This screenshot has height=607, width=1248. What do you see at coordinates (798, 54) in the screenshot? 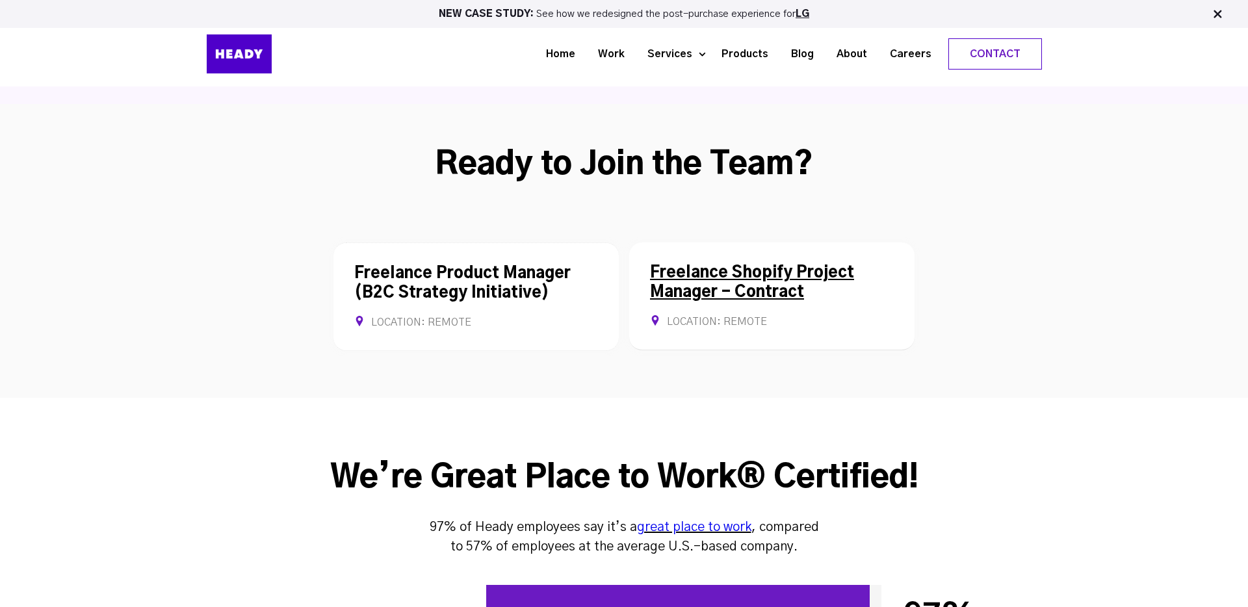
I see `a: Blog` at bounding box center [798, 54].